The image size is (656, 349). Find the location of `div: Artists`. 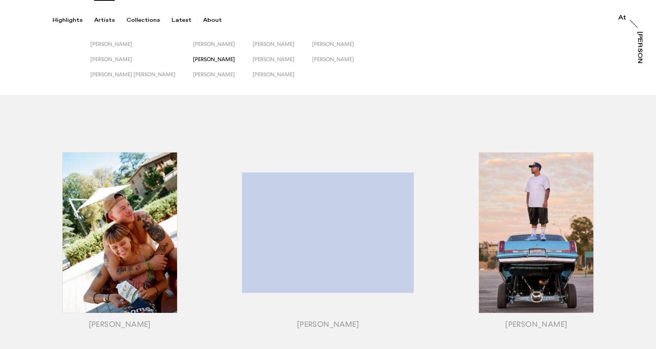

div: Artists is located at coordinates (104, 20).